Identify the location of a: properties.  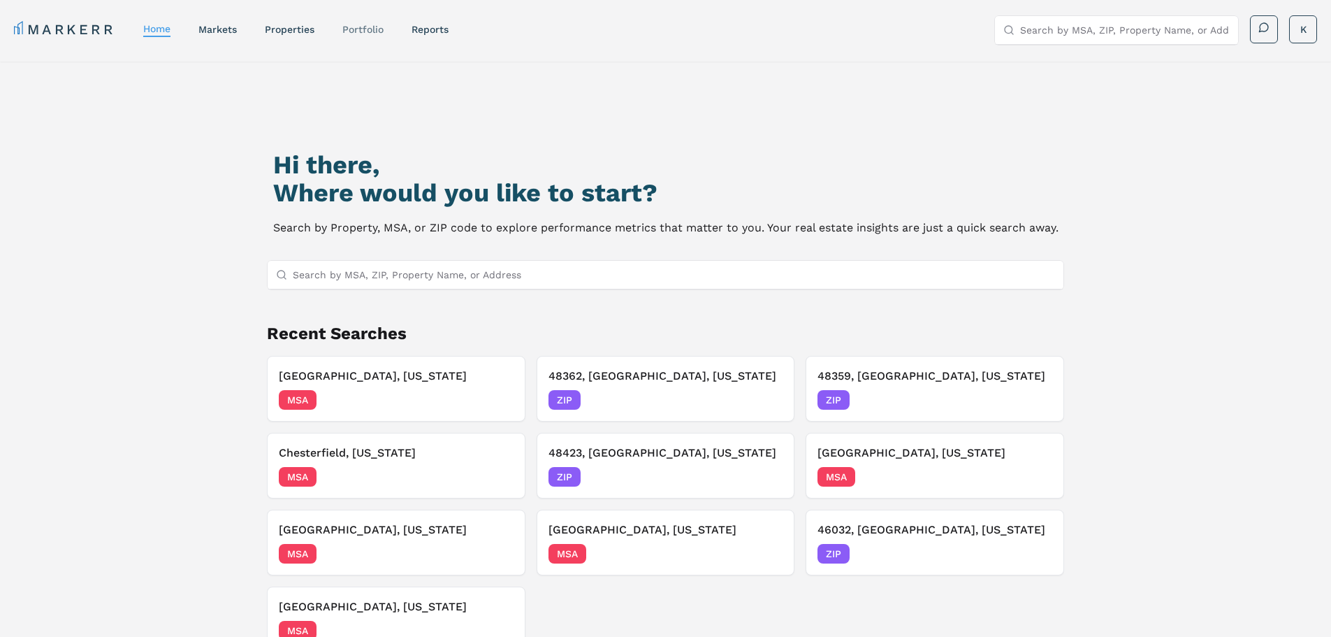
(289, 29).